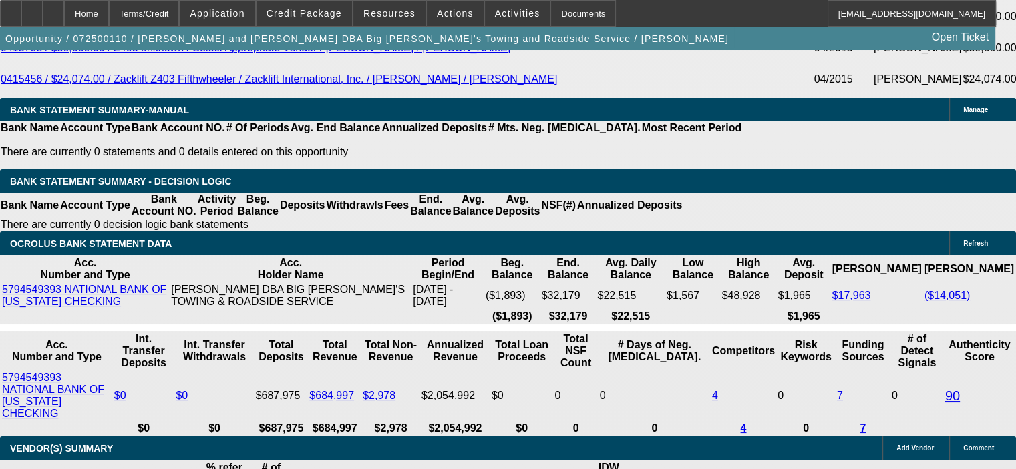  What do you see at coordinates (851, 295) in the screenshot?
I see `a: $17,963` at bounding box center [851, 295].